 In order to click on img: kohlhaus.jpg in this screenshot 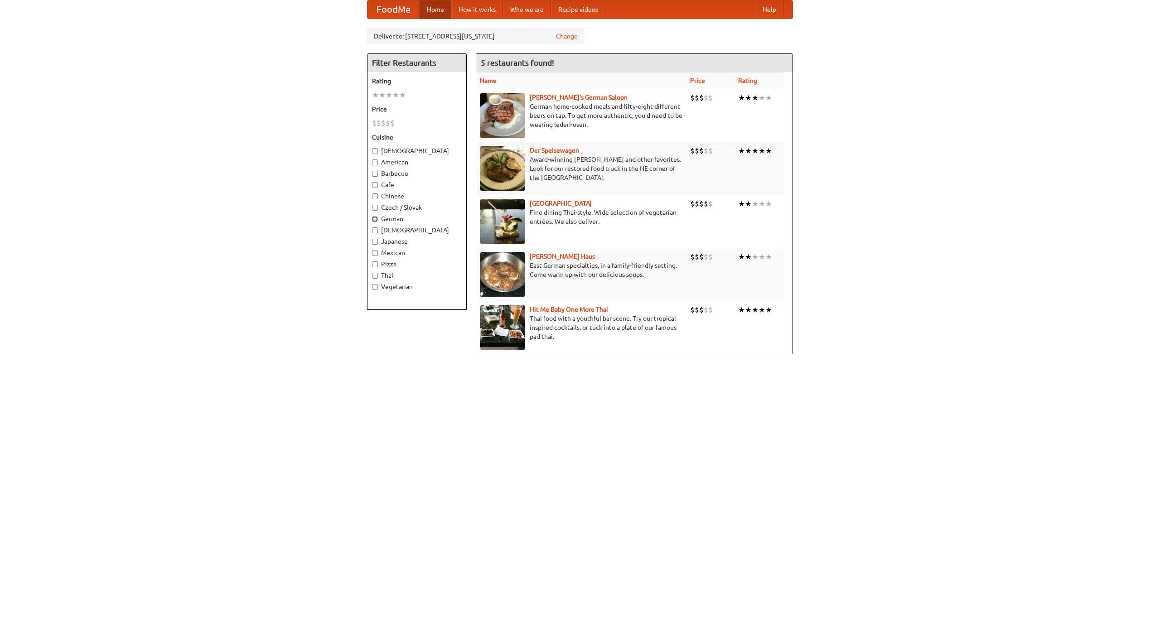, I will do `click(503, 275)`.